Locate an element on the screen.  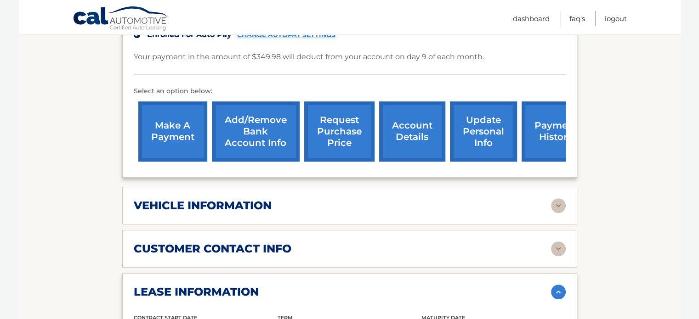
a: Dashboard is located at coordinates (531, 18).